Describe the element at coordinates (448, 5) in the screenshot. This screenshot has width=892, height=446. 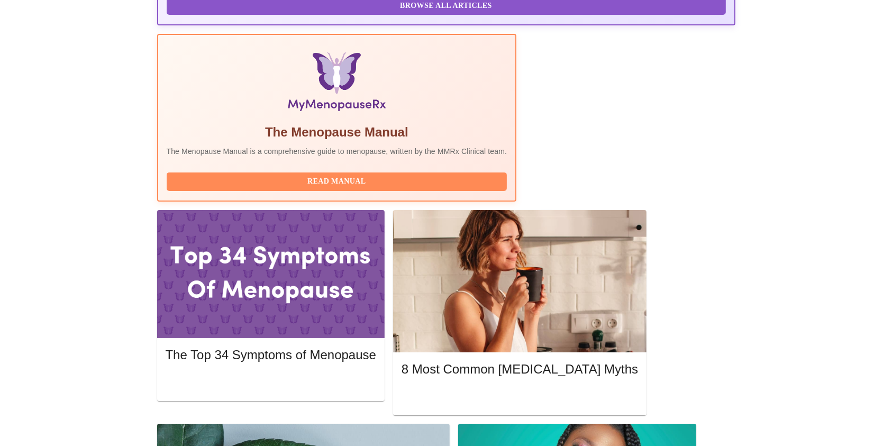
I see `a: Browse All Articles` at that location.